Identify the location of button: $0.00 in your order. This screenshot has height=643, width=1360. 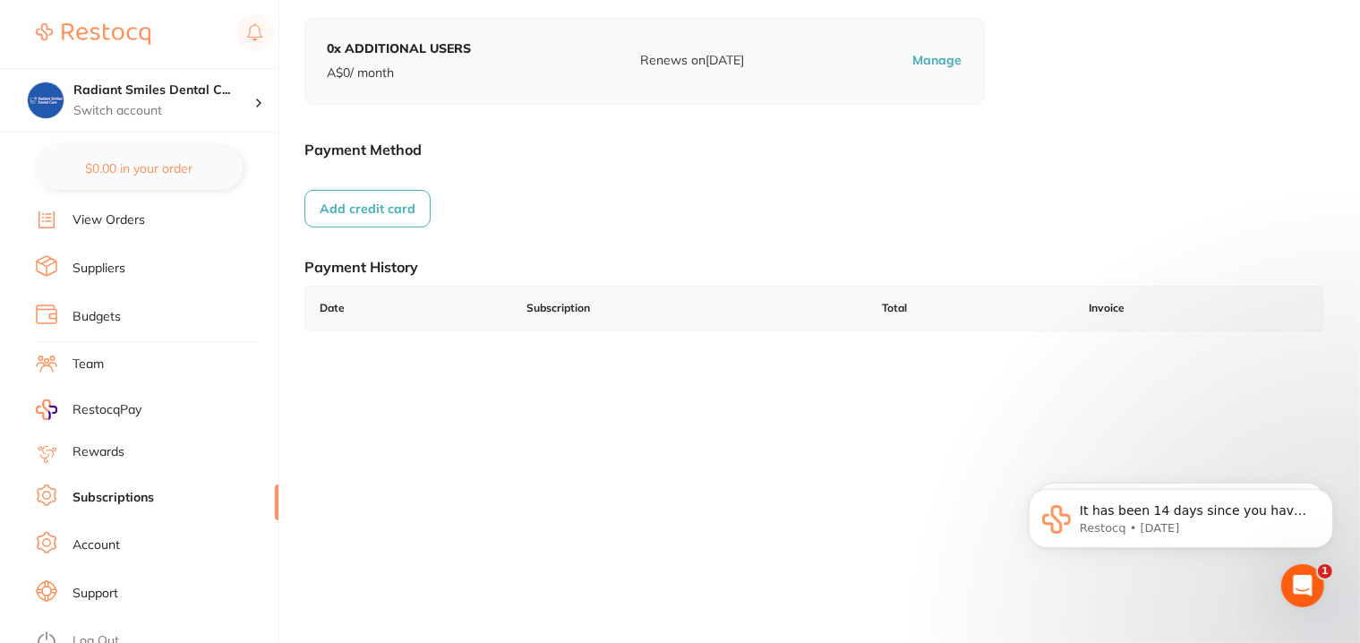
(139, 168).